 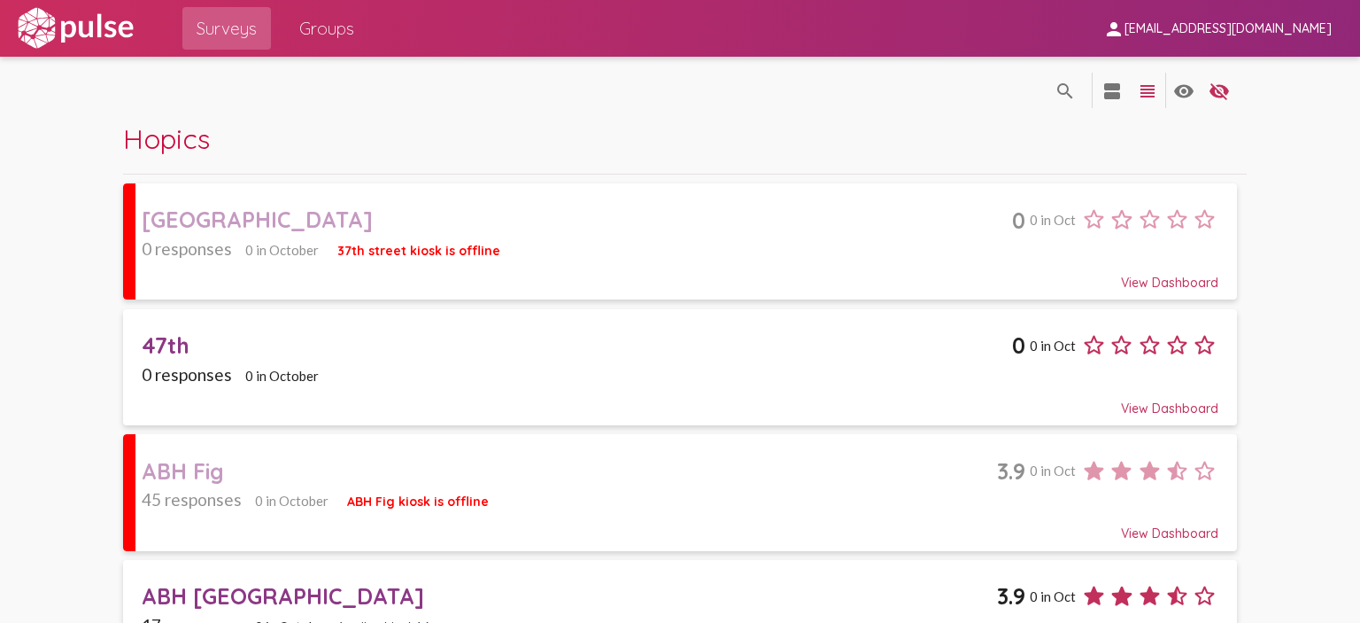 I want to click on a: ABH Fig3.90 in Oct45 responses0 in OctoberABH Fig kiosk is offlineView Dashboard, so click(x=680, y=491).